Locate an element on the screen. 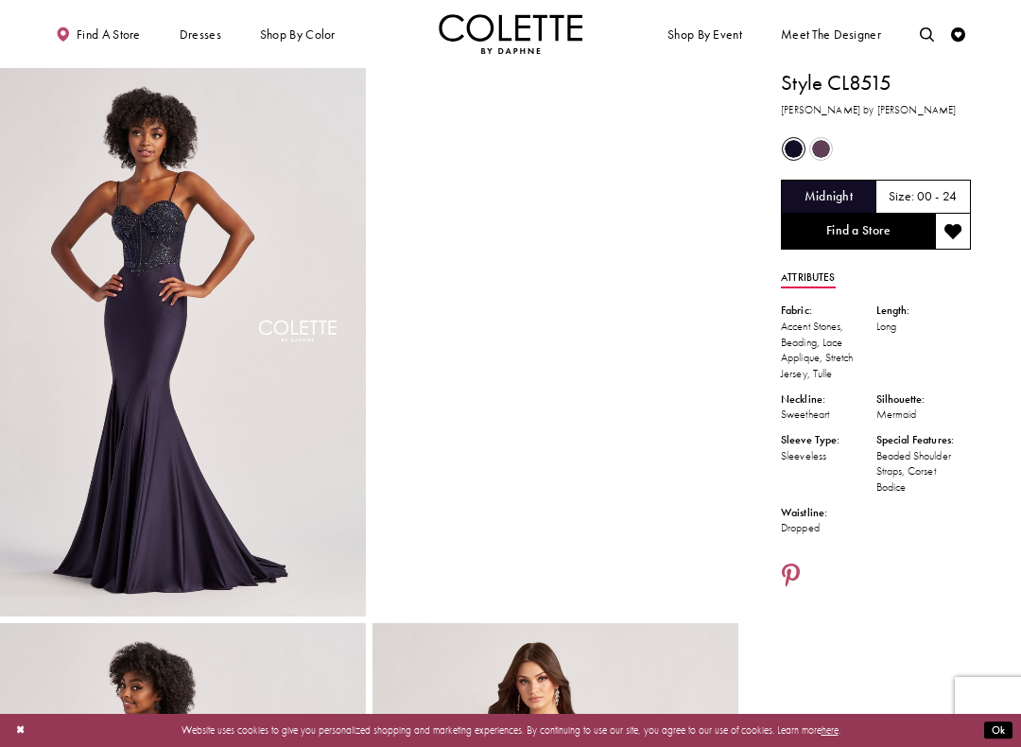  h1: Style CL8515 is located at coordinates (876, 83).